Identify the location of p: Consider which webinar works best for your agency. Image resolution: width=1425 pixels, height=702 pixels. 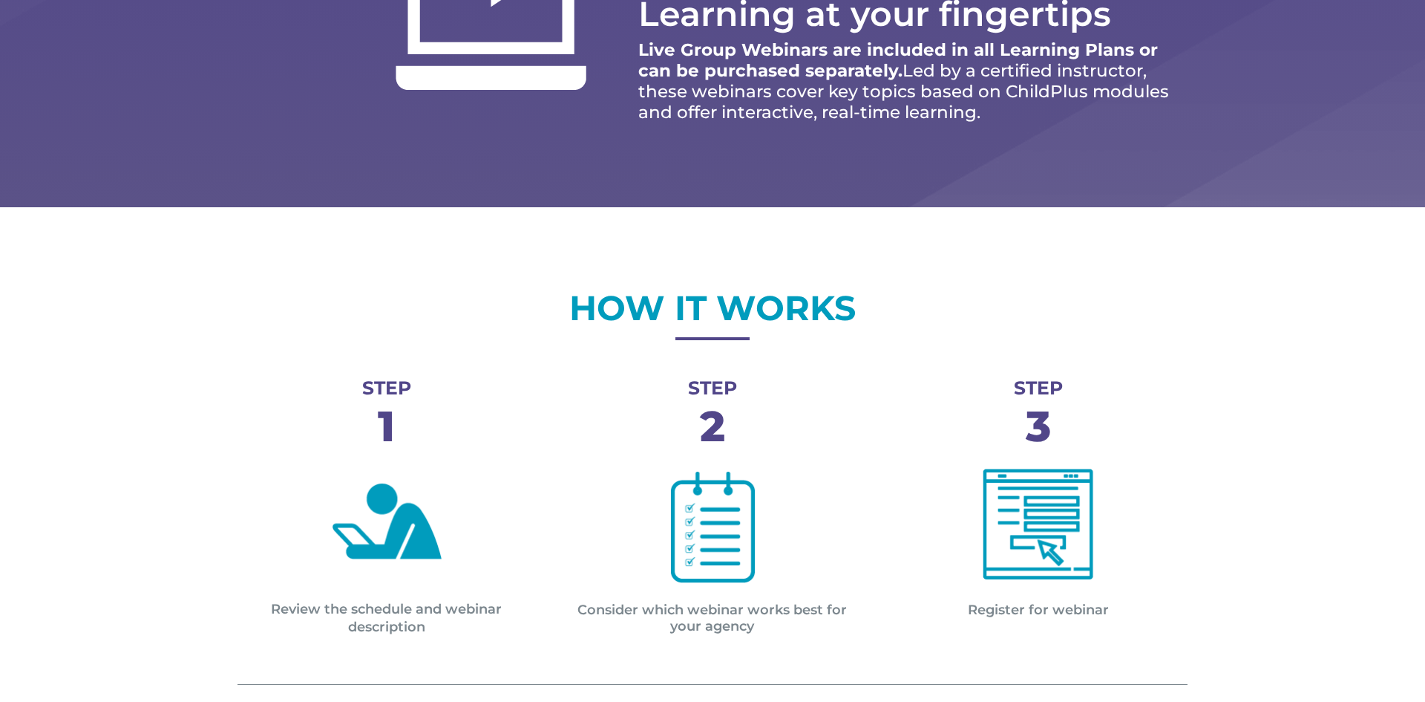
(712, 618).